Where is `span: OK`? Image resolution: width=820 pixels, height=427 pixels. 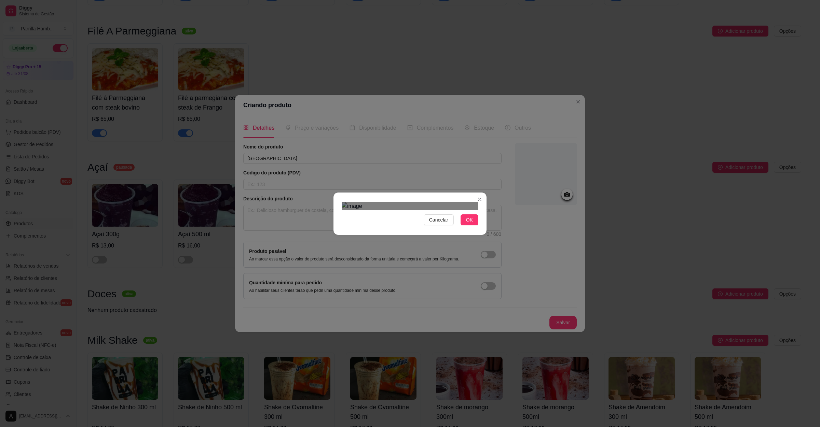 span: OK is located at coordinates (469, 220).